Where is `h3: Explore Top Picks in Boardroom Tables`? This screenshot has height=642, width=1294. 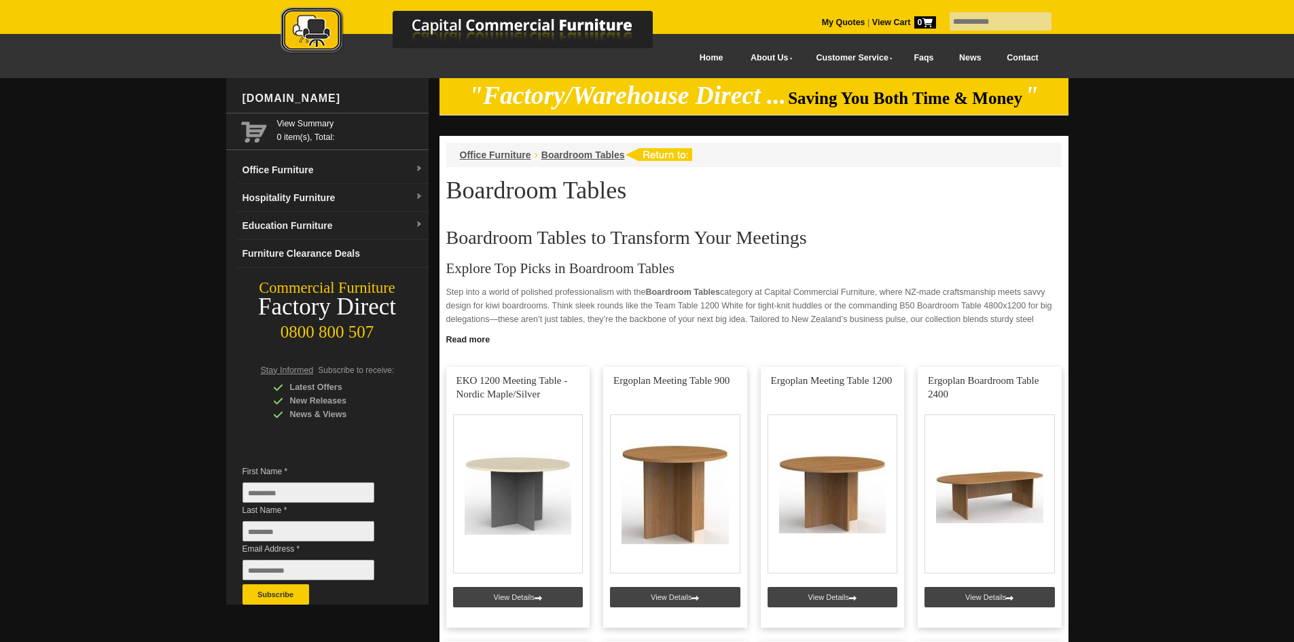
h3: Explore Top Picks in Boardroom Tables is located at coordinates (754, 268).